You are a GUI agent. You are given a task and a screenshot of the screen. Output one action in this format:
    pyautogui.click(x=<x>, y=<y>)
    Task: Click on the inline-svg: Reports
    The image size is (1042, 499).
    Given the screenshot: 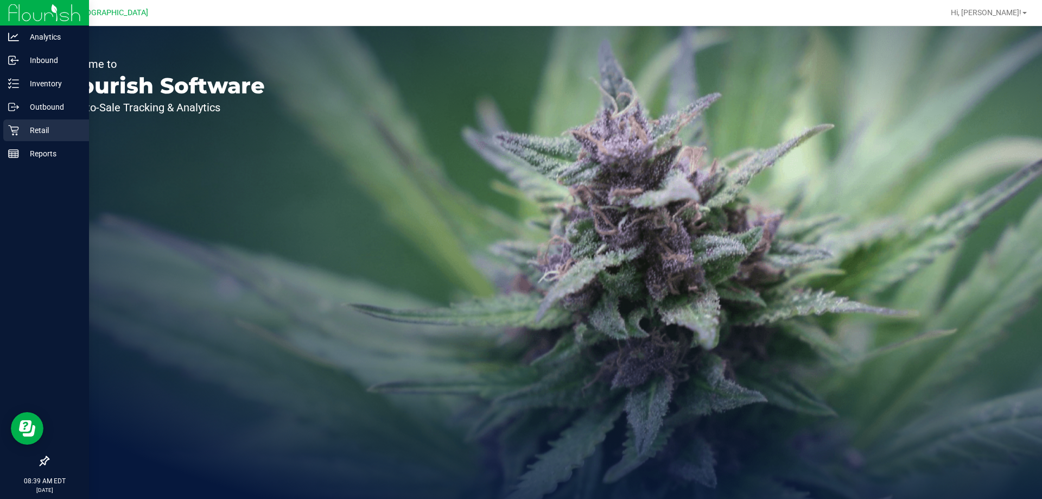 What is the action you would take?
    pyautogui.click(x=14, y=154)
    